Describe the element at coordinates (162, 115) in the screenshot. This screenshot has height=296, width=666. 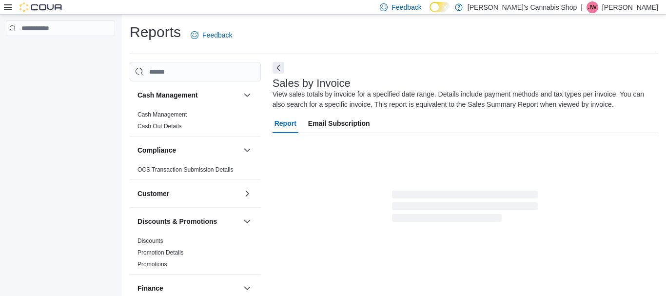
I see `a: Cash Management` at that location.